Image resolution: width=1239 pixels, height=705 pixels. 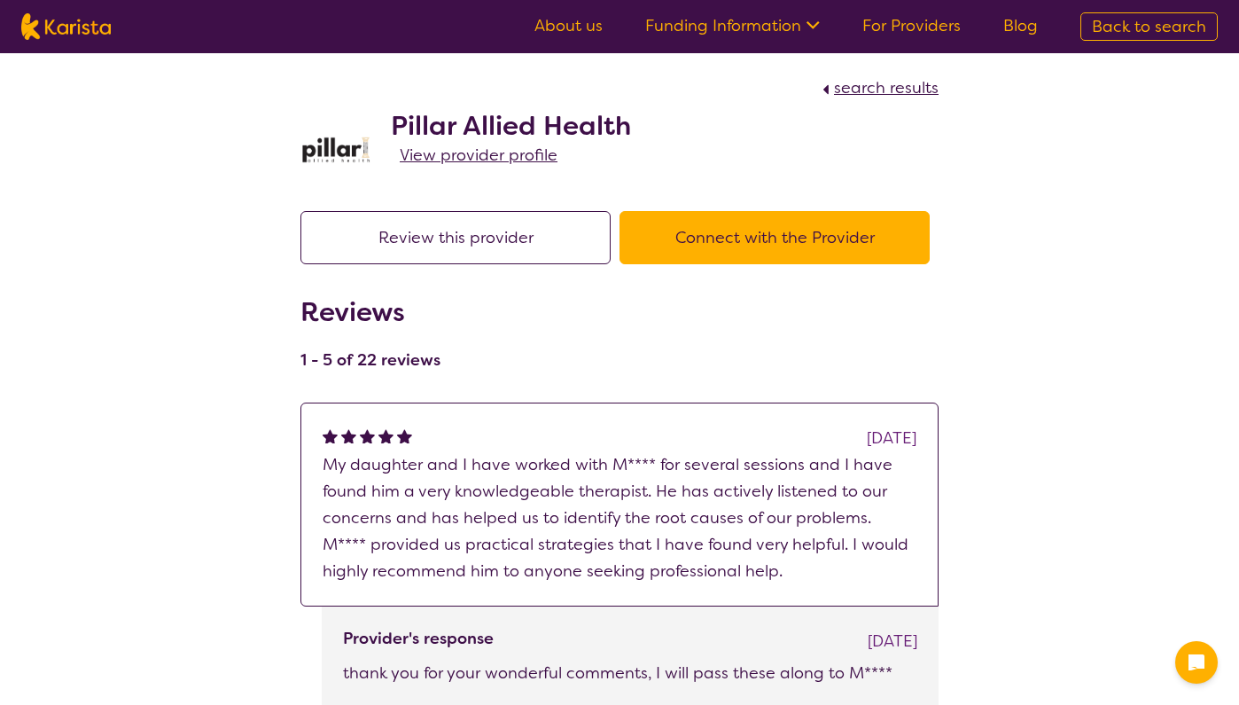 I want to click on button: Connect with the Provider, so click(x=775, y=237).